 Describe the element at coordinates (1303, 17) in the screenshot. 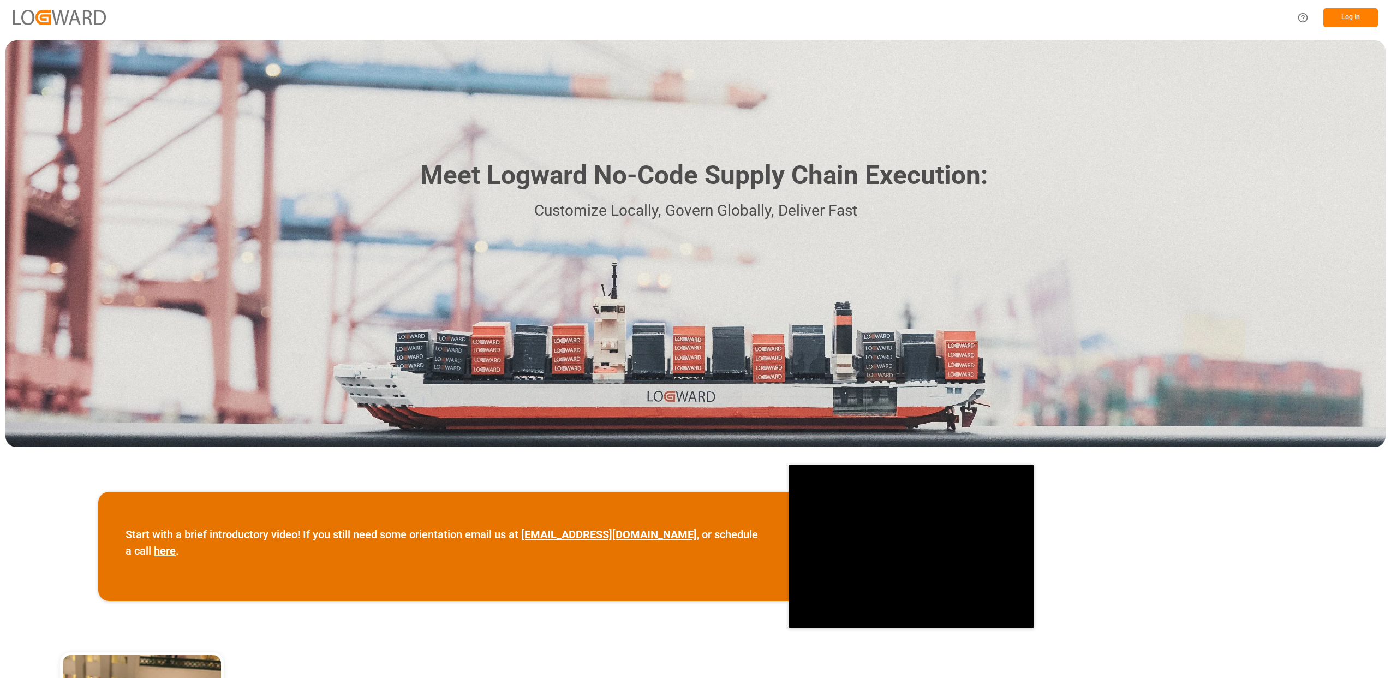

I see `button: Help Center` at that location.